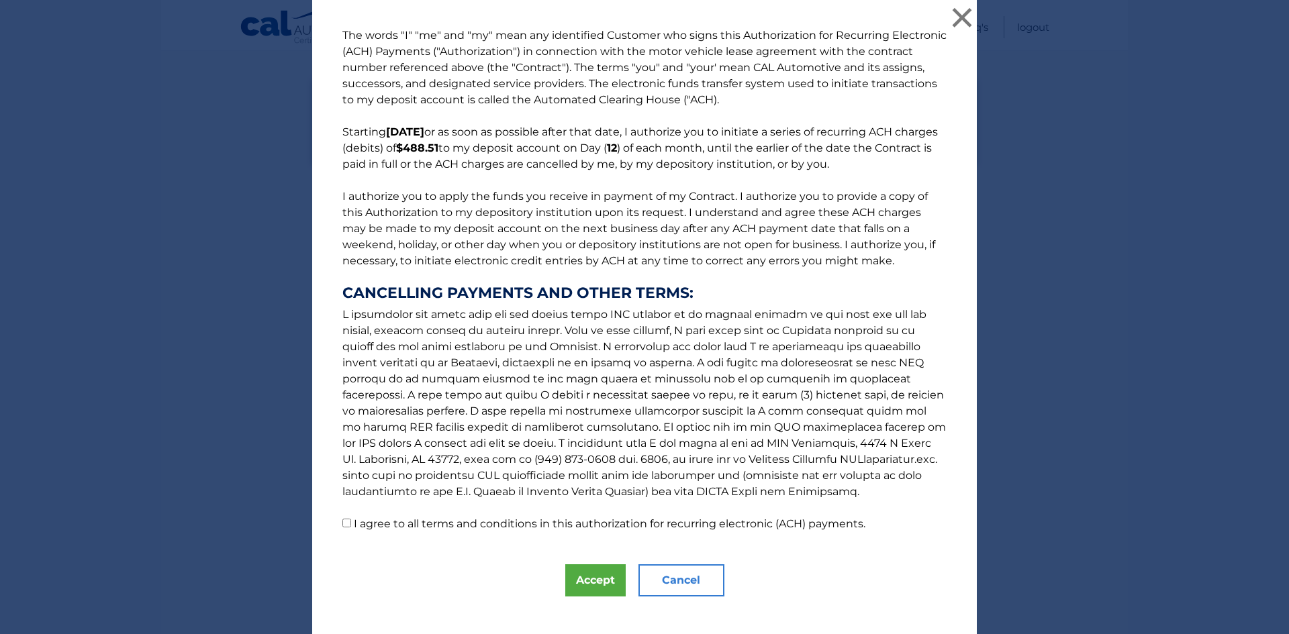 Image resolution: width=1289 pixels, height=634 pixels. Describe the element at coordinates (609, 524) in the screenshot. I see `label: I agree to all terms and conditions in this authorization for recurring electronic (ACH) payments.` at that location.